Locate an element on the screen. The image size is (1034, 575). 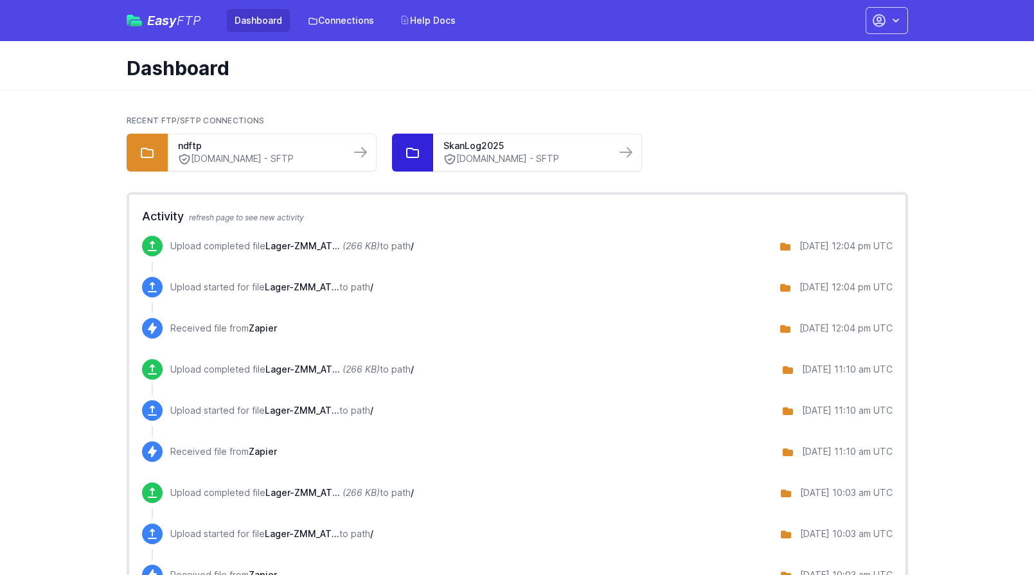
a: SkanLog2025 is located at coordinates (524, 146).